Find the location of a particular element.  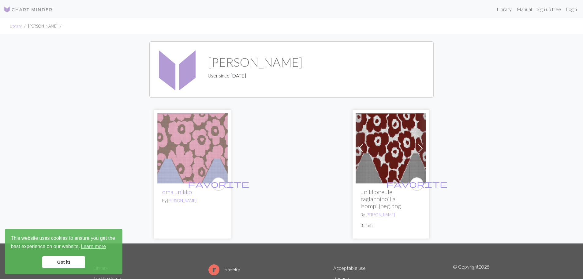

a: Acceptable use is located at coordinates (350, 268).